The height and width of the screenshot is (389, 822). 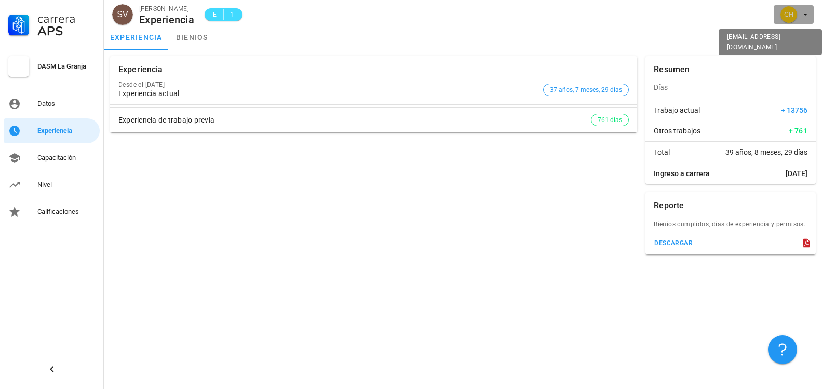 I want to click on span: SV, so click(x=122, y=15).